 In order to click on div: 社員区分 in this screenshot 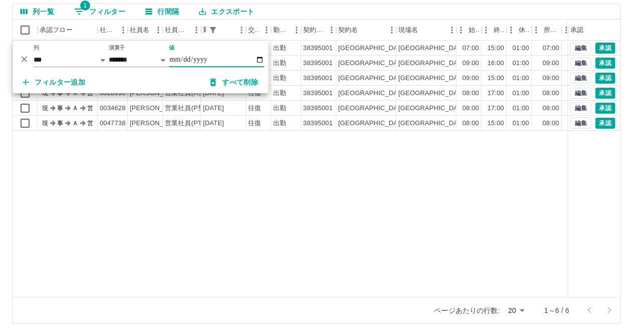, I will do `click(177, 30)`.